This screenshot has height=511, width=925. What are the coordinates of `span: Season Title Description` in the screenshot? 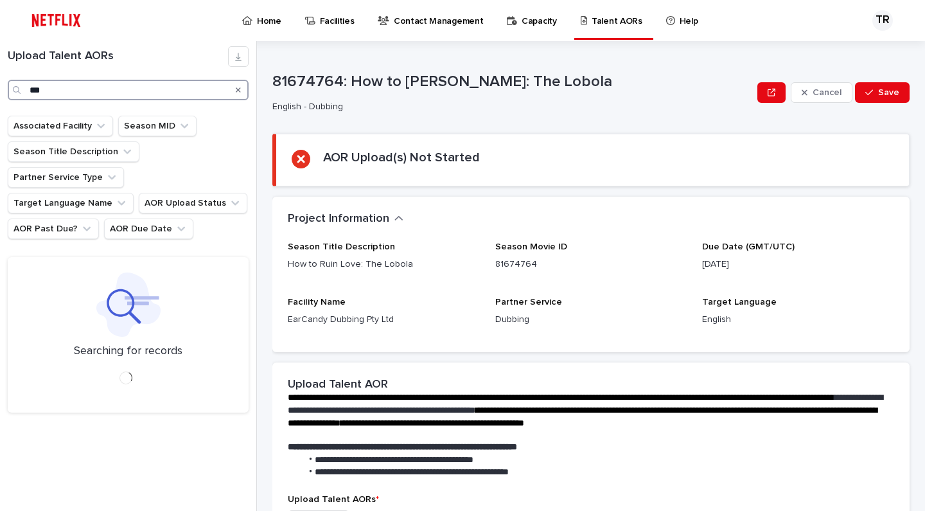 It's located at (341, 247).